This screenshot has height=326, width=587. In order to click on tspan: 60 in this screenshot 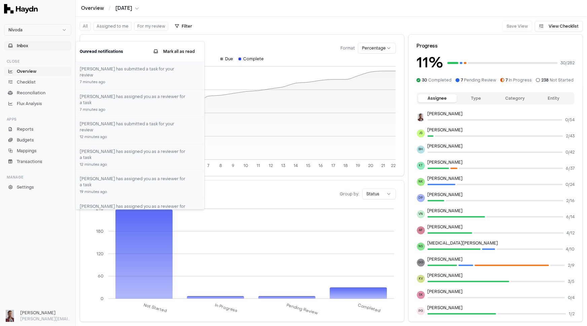, I will do `click(101, 276)`.